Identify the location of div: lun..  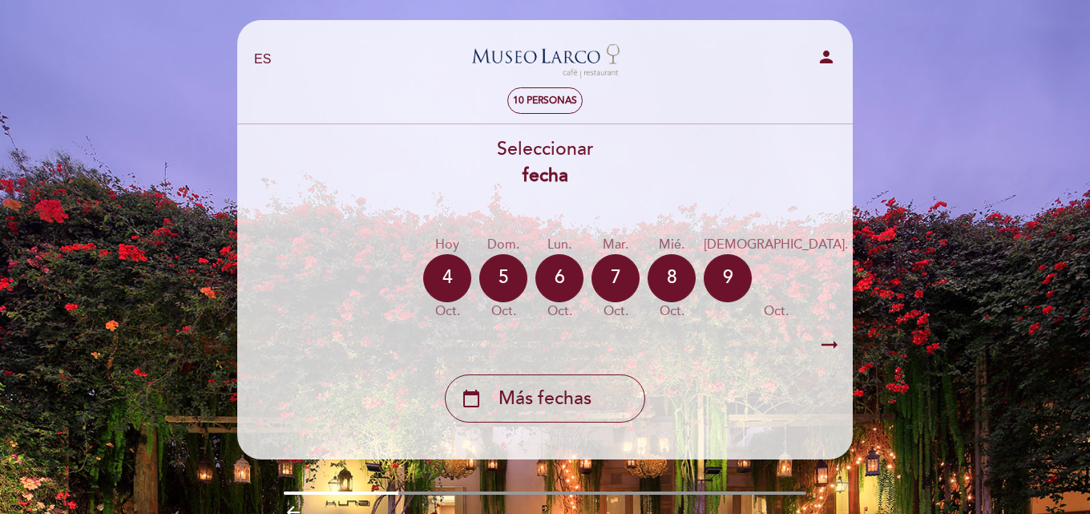
(559, 244).